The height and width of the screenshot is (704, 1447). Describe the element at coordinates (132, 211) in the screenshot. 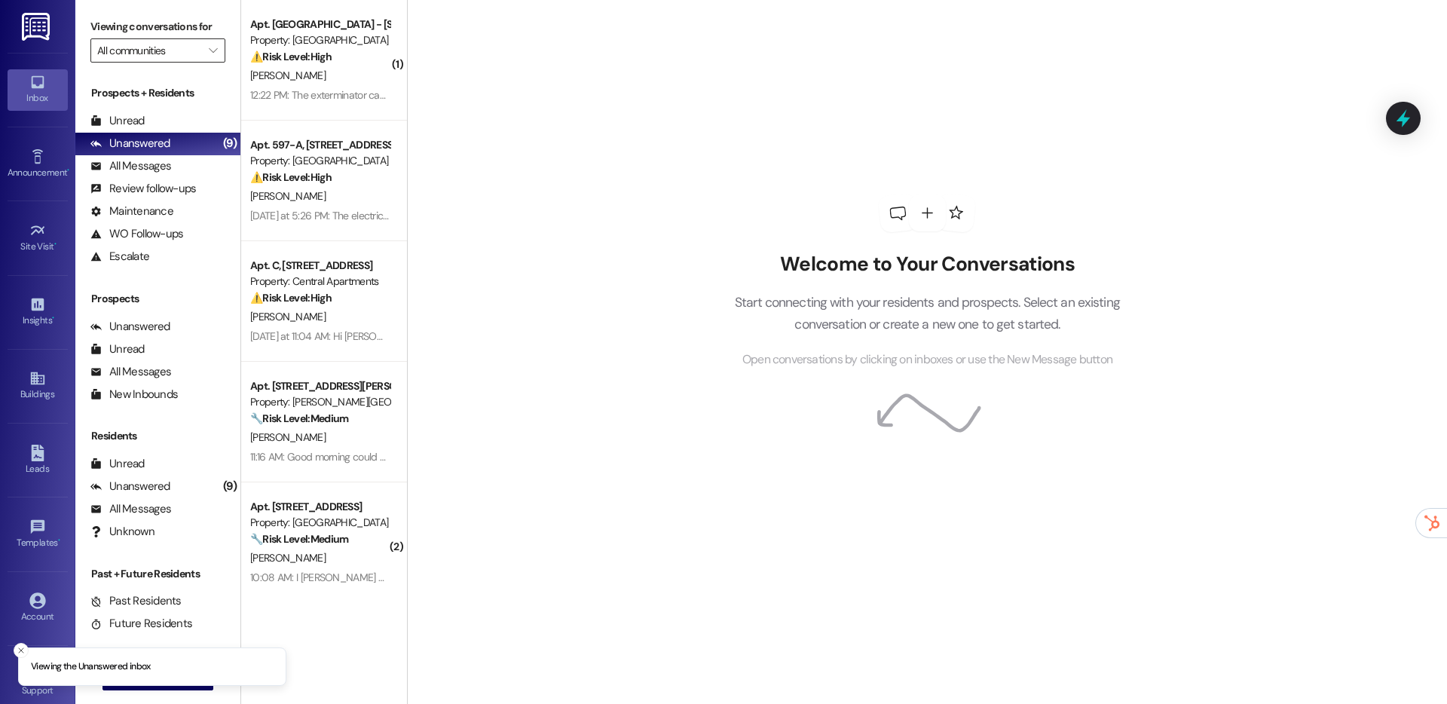

I see `div: Maintenance` at that location.